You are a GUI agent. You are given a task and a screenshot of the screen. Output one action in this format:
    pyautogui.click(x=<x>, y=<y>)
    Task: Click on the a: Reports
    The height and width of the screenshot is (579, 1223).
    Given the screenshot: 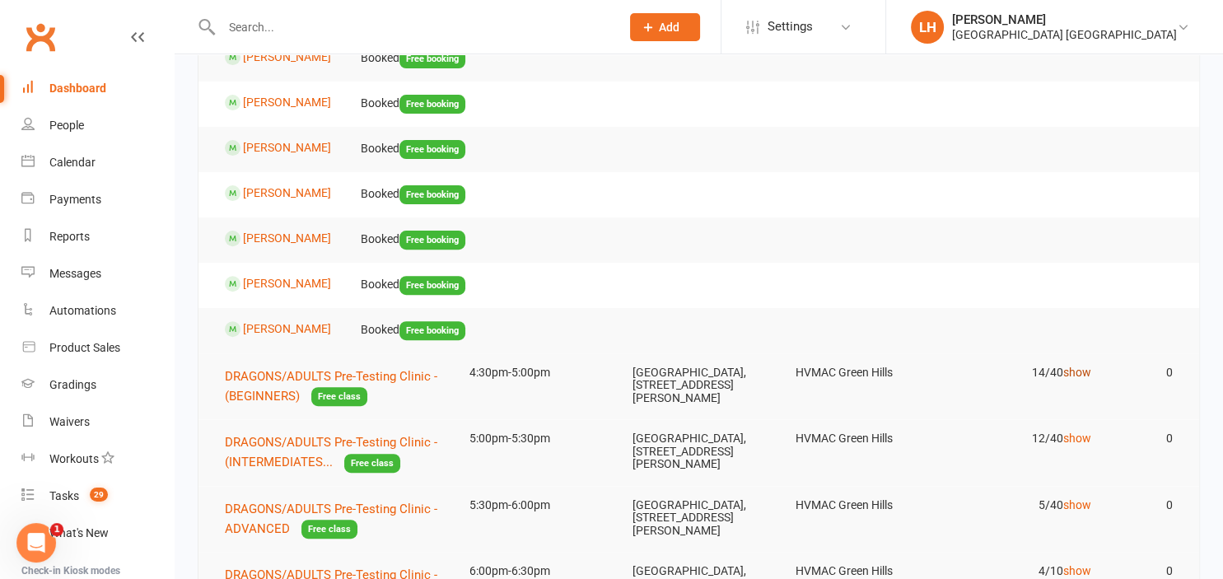 What is the action you would take?
    pyautogui.click(x=97, y=236)
    